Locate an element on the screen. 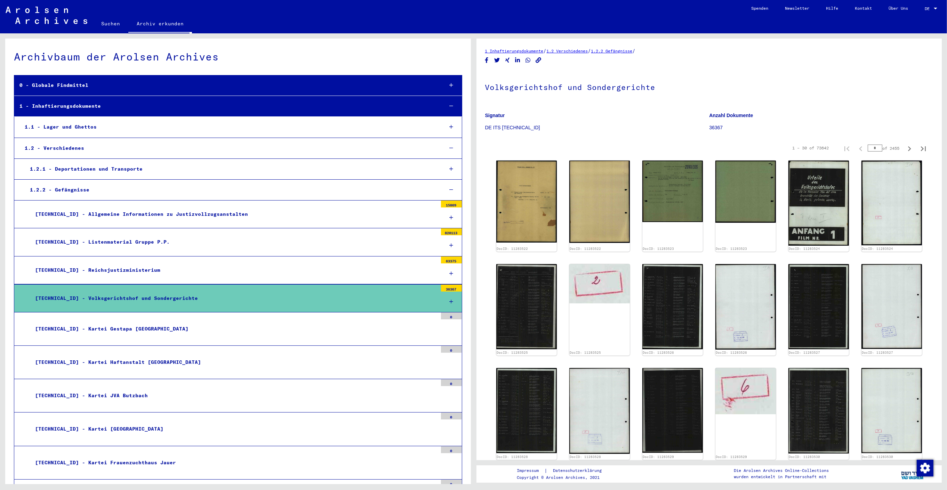  button: Share on Facebook is located at coordinates (487, 60).